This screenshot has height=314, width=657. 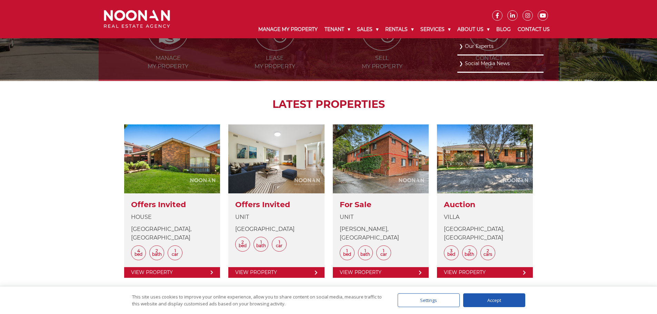 What do you see at coordinates (504, 29) in the screenshot?
I see `a: Blog` at bounding box center [504, 29].